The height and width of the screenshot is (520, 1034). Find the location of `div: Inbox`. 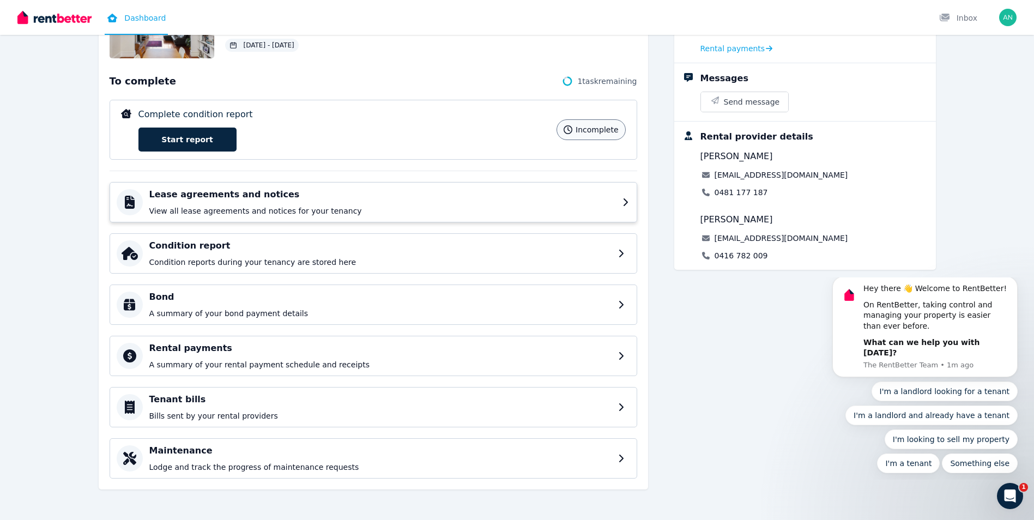

div: Inbox is located at coordinates (958, 18).